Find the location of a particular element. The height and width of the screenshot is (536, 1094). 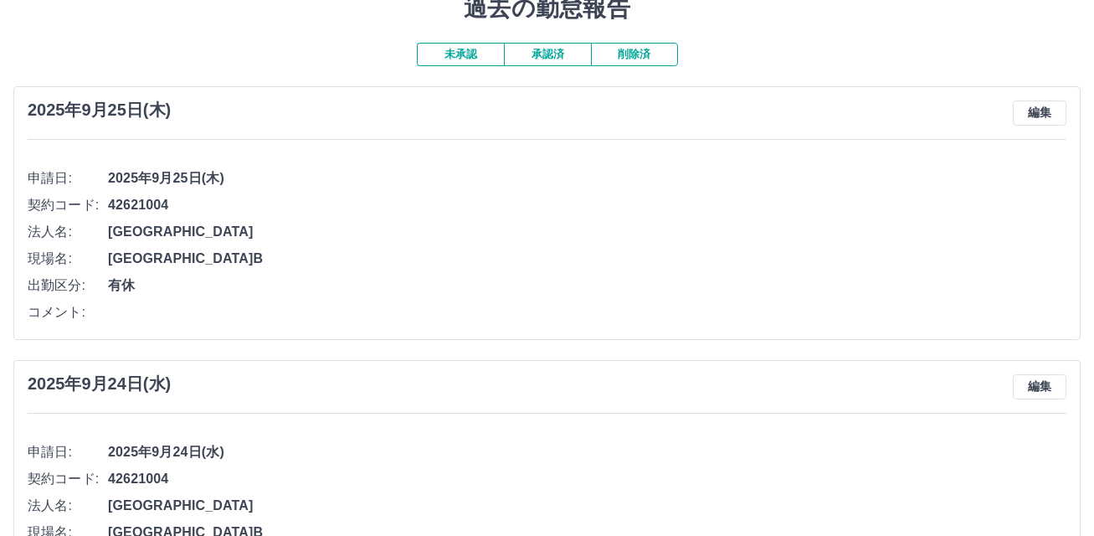

span: 出勤区分: is located at coordinates (68, 285).